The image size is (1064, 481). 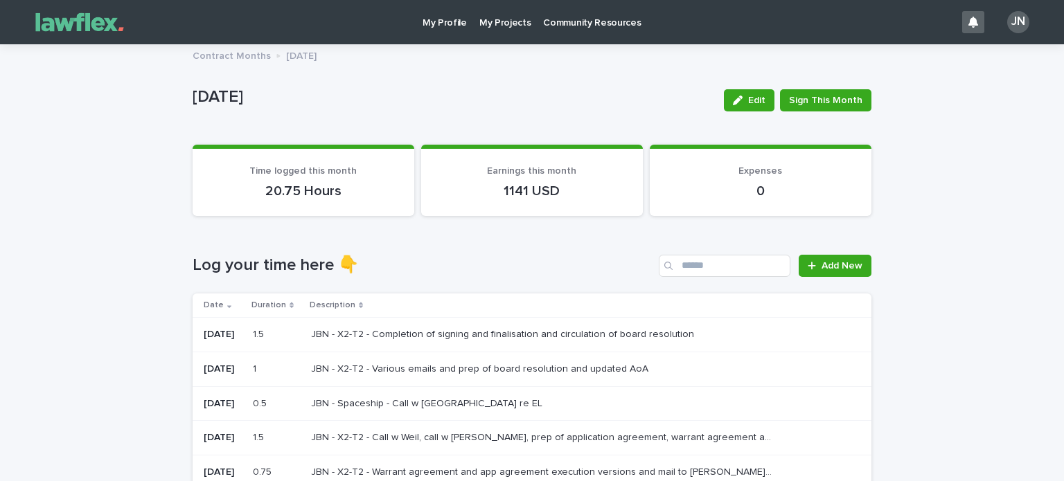 What do you see at coordinates (263, 471) in the screenshot?
I see `p: 0.75` at bounding box center [263, 471].